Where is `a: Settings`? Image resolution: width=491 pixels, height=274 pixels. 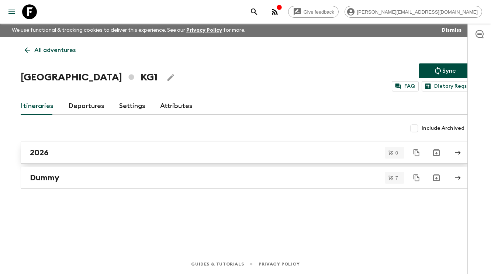 a: Settings is located at coordinates (132, 106).